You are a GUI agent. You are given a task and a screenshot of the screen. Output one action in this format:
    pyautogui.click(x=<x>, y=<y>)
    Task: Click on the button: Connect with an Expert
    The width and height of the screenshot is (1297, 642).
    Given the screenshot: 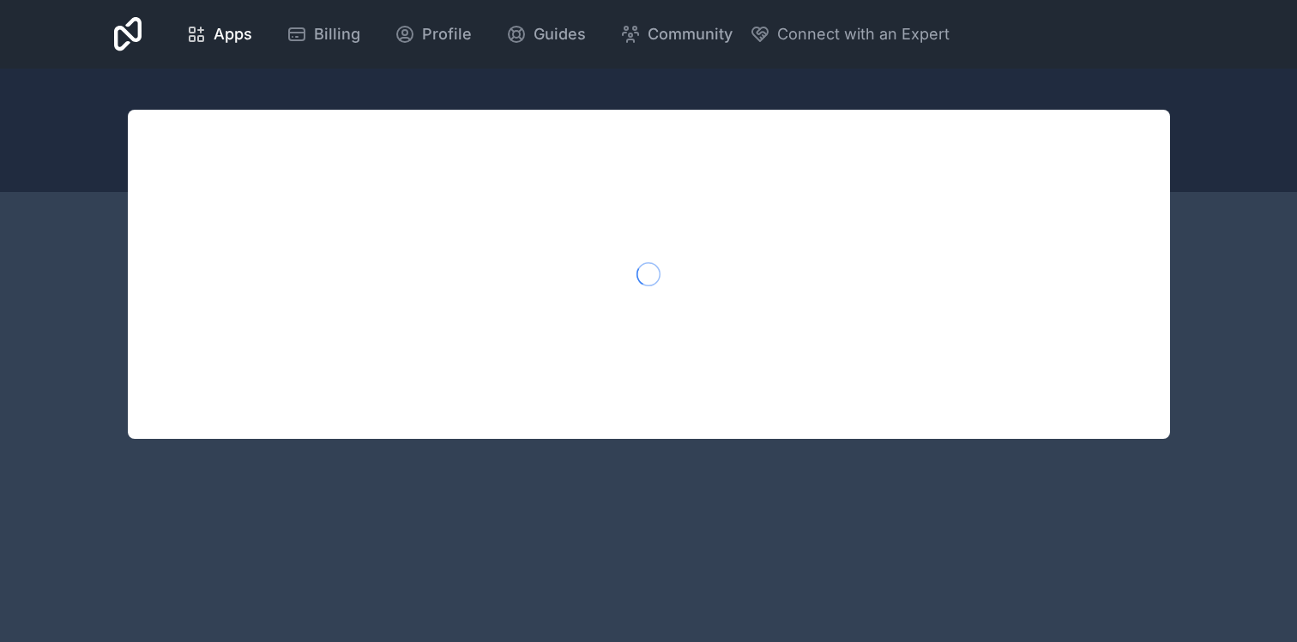 What is the action you would take?
    pyautogui.click(x=849, y=34)
    